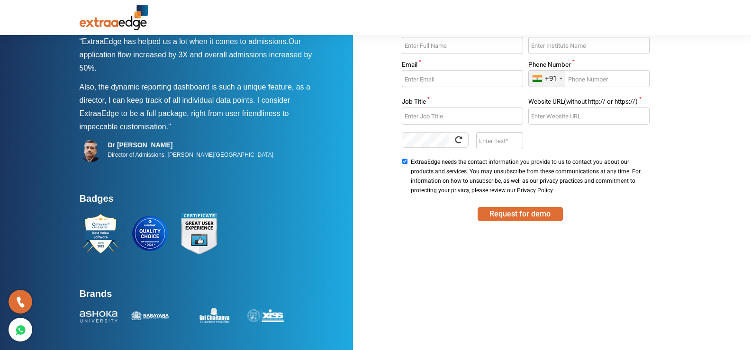  What do you see at coordinates (463, 79) in the screenshot?
I see `input: Enter Email` at bounding box center [463, 79].